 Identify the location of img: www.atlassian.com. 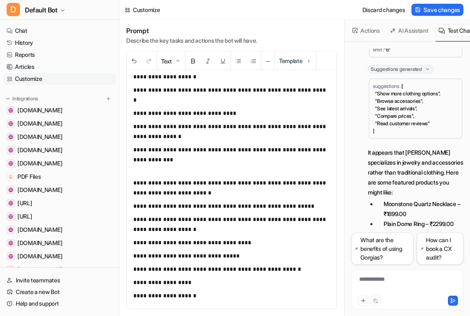
(11, 190).